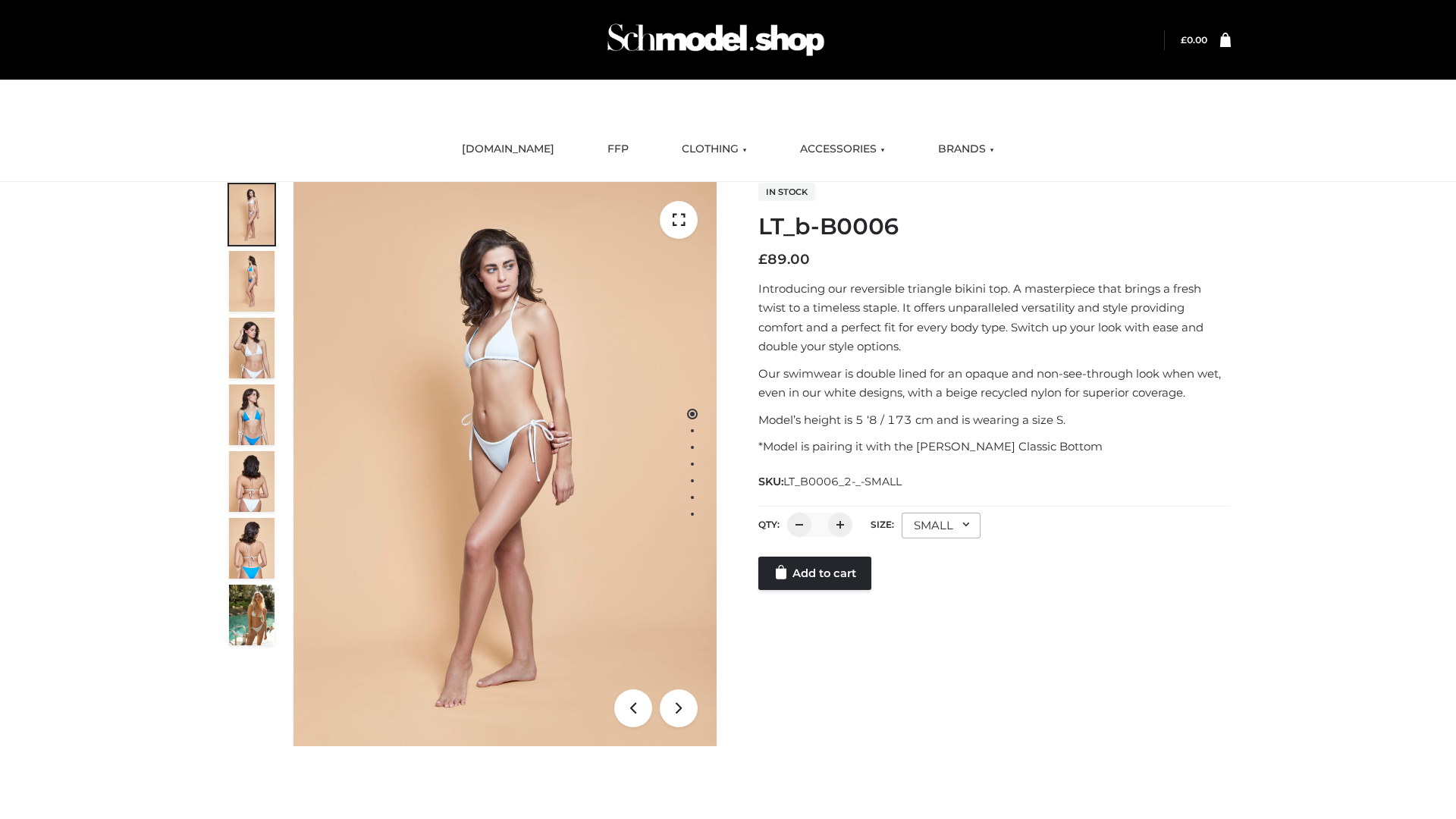  Describe the element at coordinates (716, 39) in the screenshot. I see `a: Schmodel Admin 964` at that location.